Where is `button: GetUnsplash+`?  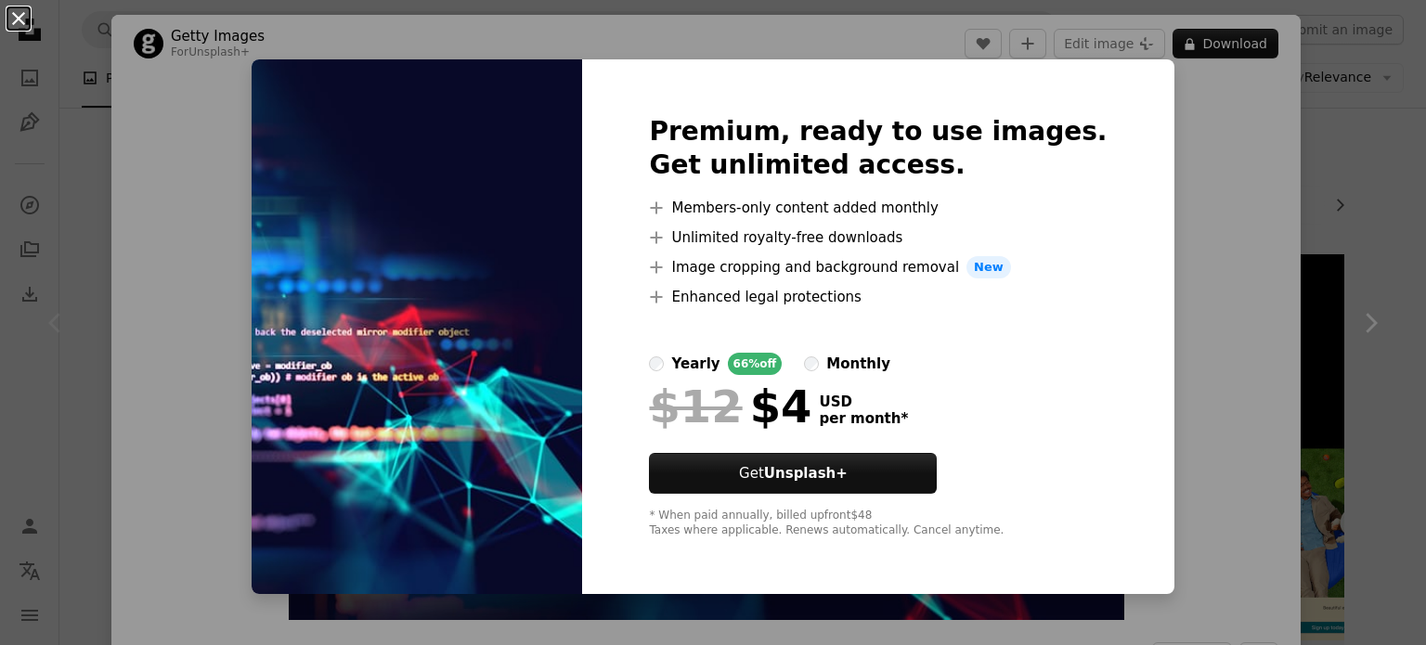 button: GetUnsplash+ is located at coordinates (793, 473).